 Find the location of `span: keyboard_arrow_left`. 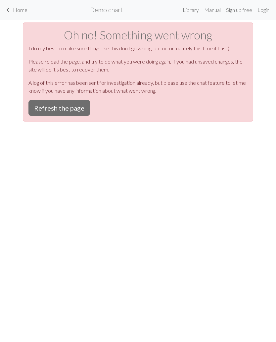

span: keyboard_arrow_left is located at coordinates (8, 10).